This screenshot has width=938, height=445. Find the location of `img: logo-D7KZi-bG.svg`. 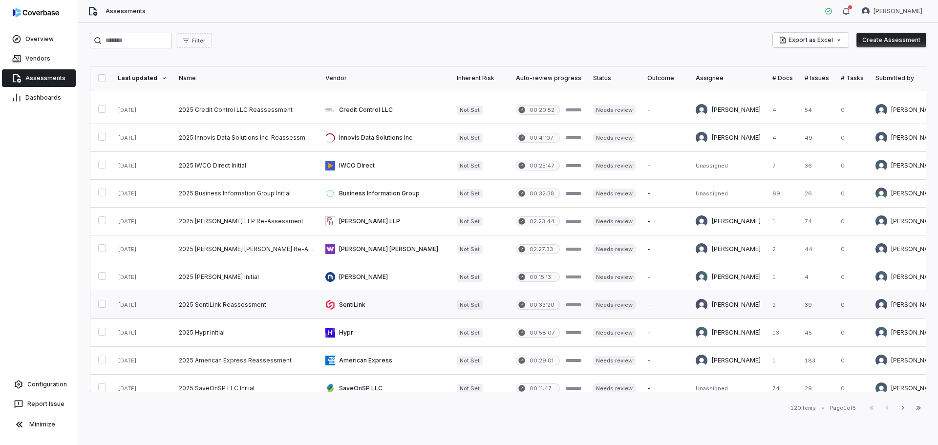

img: logo-D7KZi-bG.svg is located at coordinates (36, 13).